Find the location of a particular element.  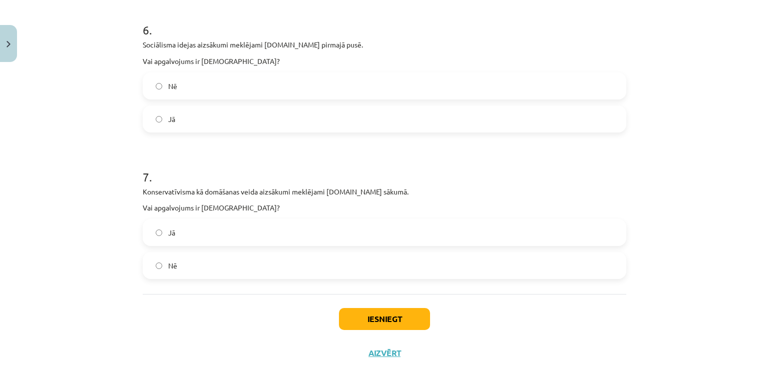

button: Aizvērt is located at coordinates (384, 353).